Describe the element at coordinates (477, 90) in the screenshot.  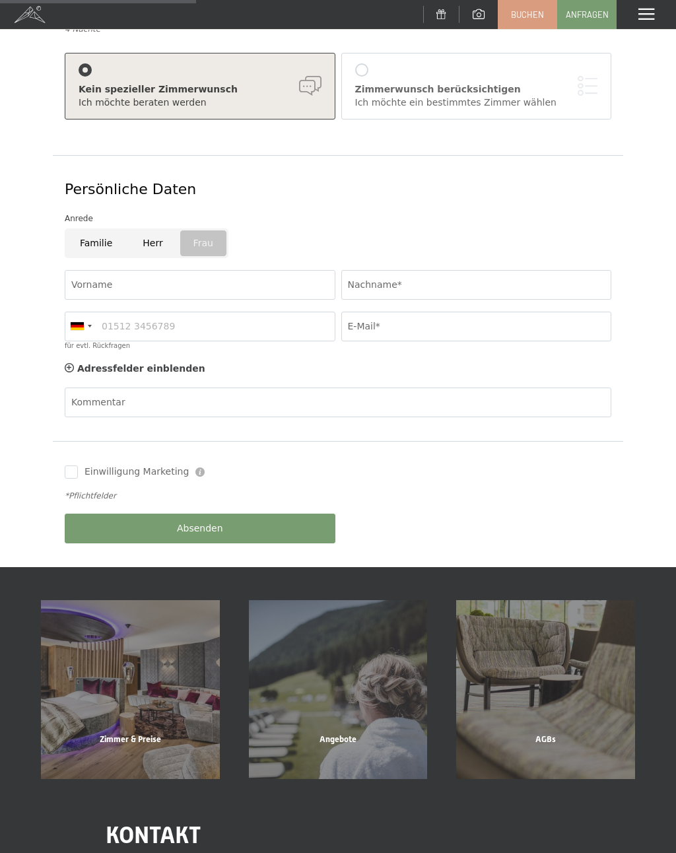
I see `div: Zimmerwunsch berücksichtigen` at that location.